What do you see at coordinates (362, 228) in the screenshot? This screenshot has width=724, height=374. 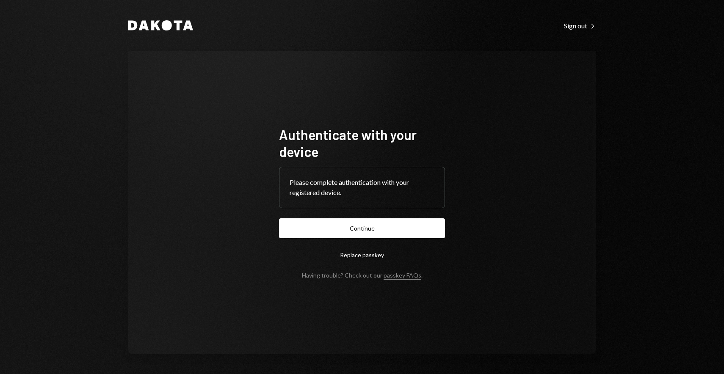 I see `button: Continue` at bounding box center [362, 228].